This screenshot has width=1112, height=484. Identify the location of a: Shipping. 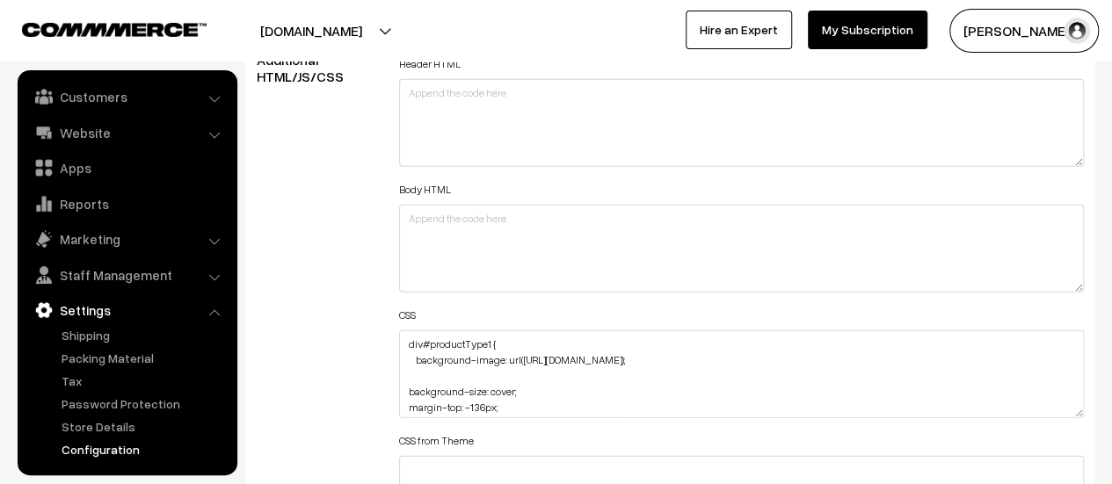
(144, 335).